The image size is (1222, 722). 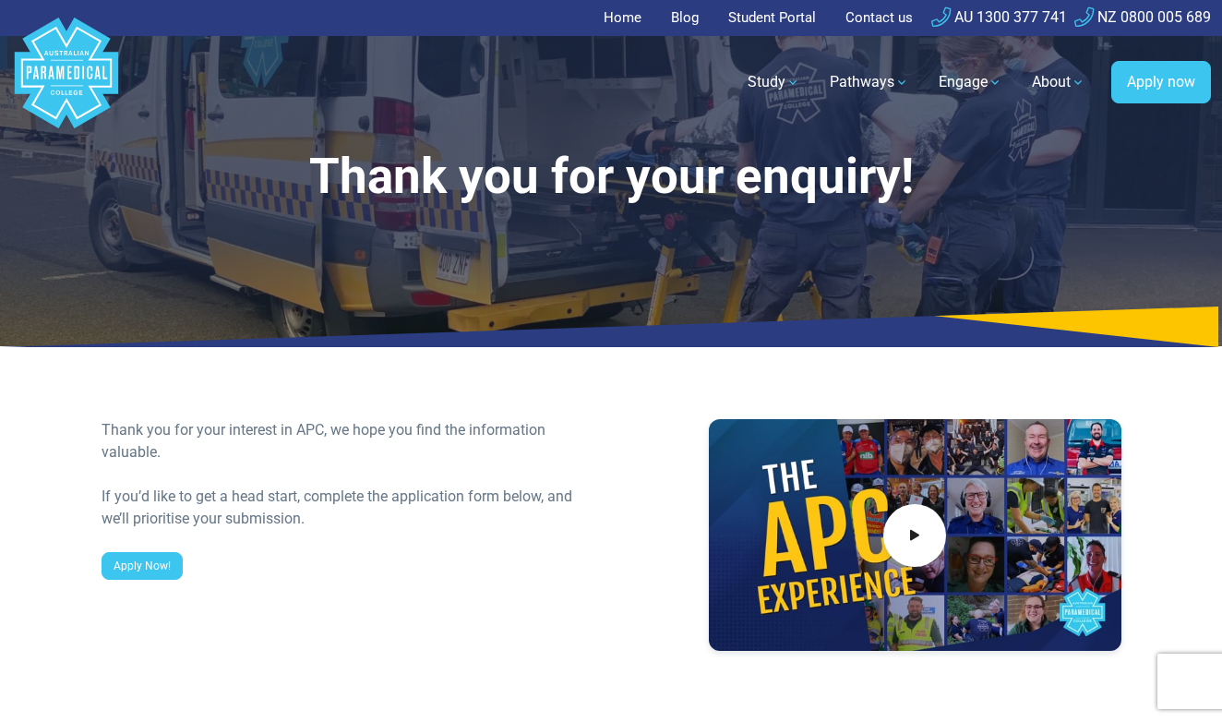 What do you see at coordinates (870, 82) in the screenshot?
I see `a: Pathways` at bounding box center [870, 82].